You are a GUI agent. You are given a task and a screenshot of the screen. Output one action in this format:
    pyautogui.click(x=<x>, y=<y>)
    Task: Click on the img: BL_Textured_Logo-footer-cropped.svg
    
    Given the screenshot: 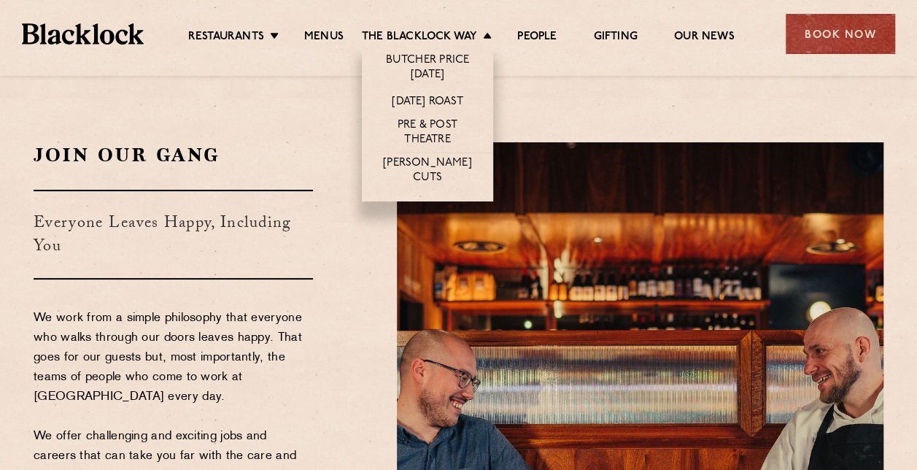 What is the action you would take?
    pyautogui.click(x=82, y=34)
    